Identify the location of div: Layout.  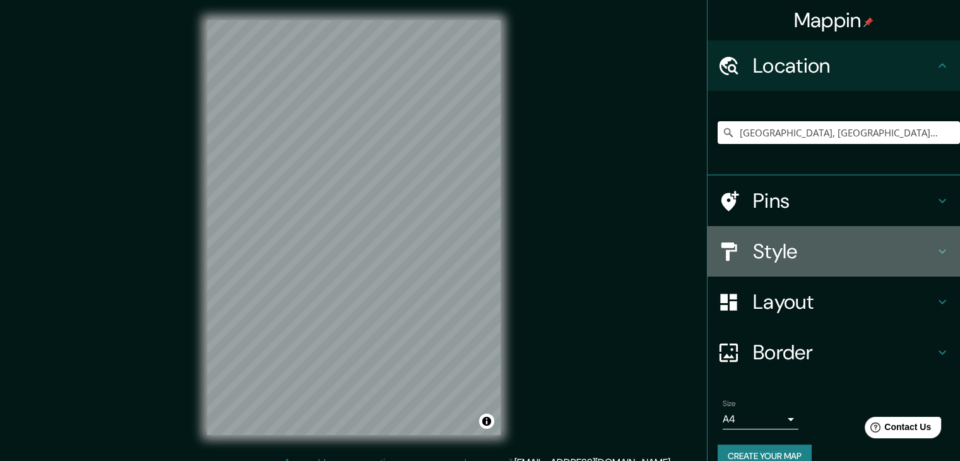
(834, 302).